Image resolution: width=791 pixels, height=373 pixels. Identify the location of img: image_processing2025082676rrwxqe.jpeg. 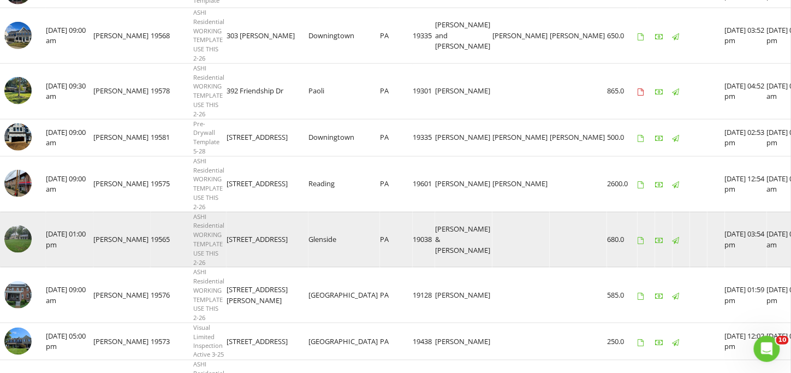
(18, 35).